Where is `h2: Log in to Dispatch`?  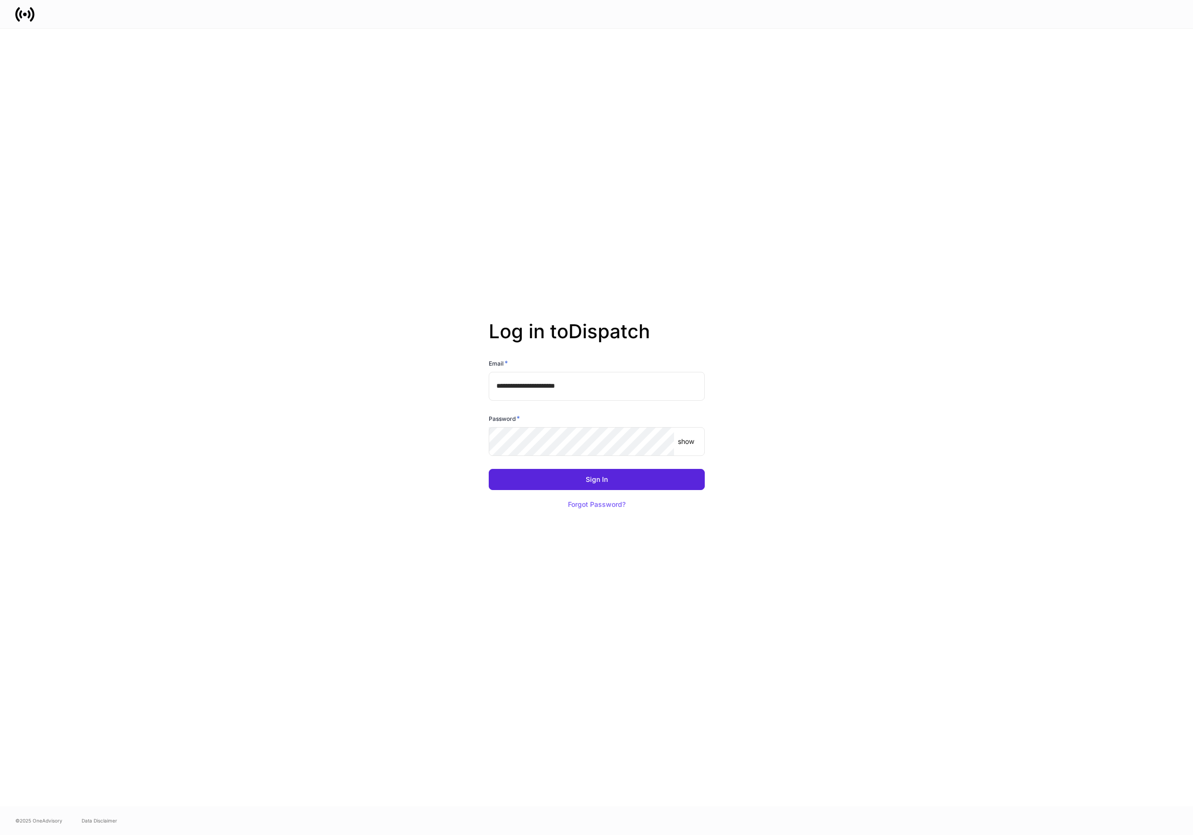 h2: Log in to Dispatch is located at coordinates (597, 339).